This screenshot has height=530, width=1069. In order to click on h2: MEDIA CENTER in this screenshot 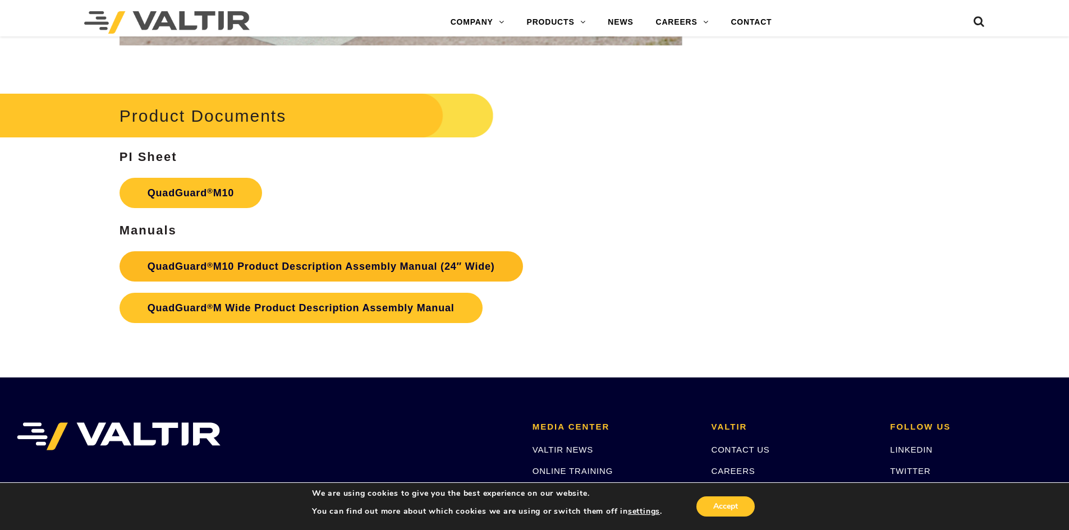, I will do `click(613, 427)`.